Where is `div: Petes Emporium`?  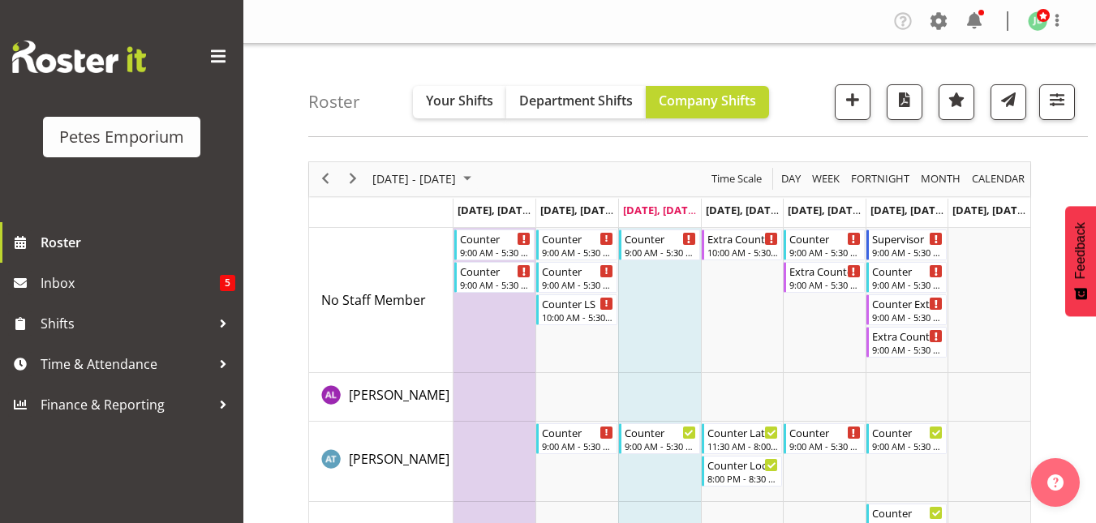 div: Petes Emporium is located at coordinates (122, 137).